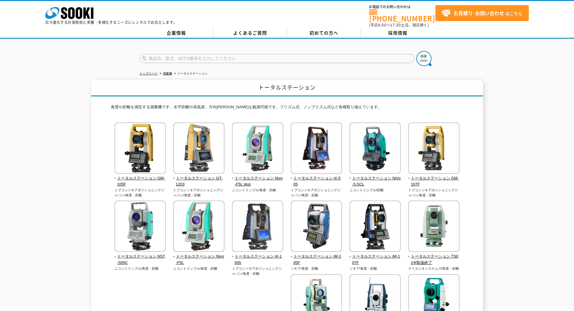 The image size is (574, 311). What do you see at coordinates (111, 22) in the screenshot?
I see `p: 日々進化する計測技術と多種・多様化するニーズにレンタルでお応えします。` at bounding box center [111, 22].